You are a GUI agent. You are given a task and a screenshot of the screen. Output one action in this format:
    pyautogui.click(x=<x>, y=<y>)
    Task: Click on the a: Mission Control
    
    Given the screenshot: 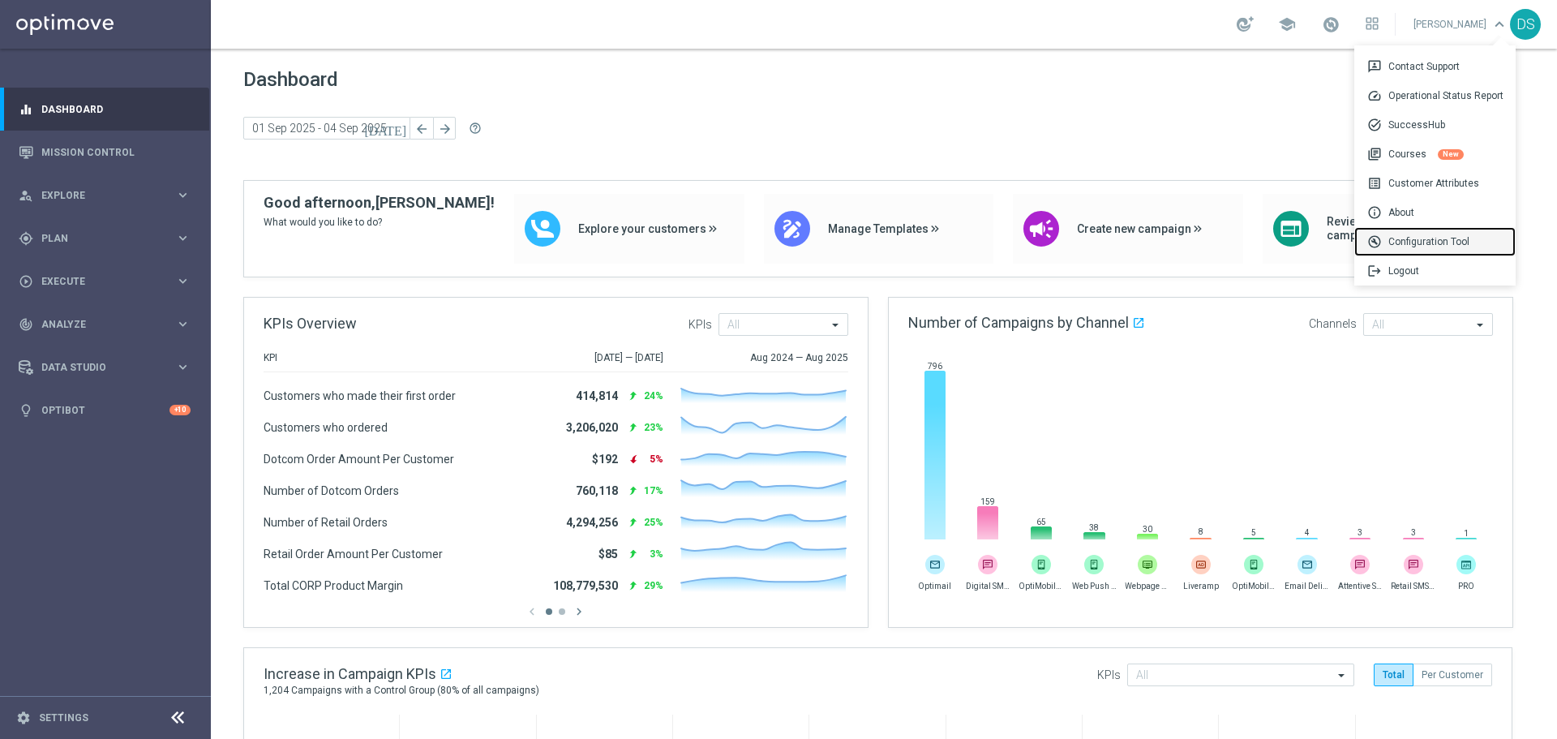 What is the action you would take?
    pyautogui.click(x=116, y=152)
    